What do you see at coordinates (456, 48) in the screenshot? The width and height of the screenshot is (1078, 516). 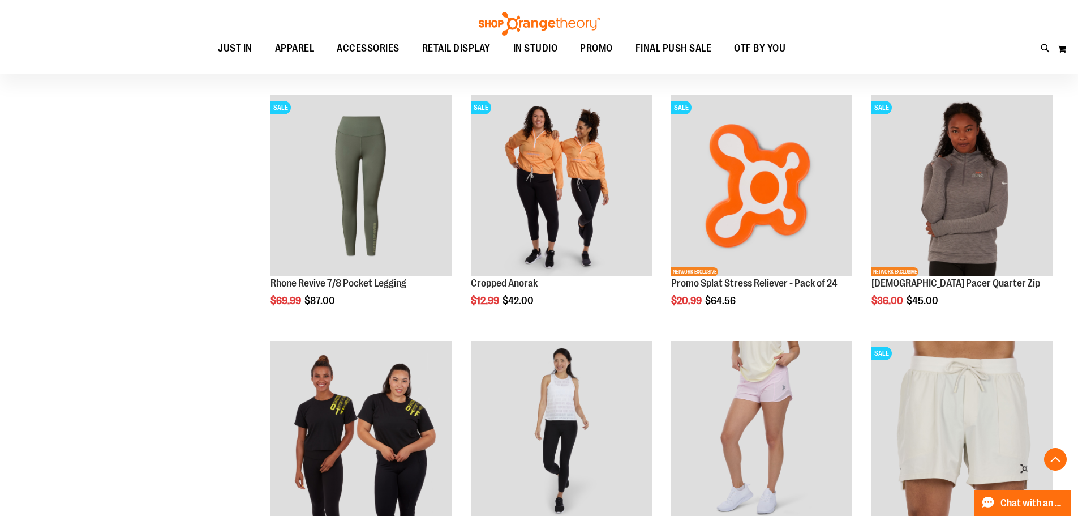 I see `span: RETAIL DISPLAY` at bounding box center [456, 48].